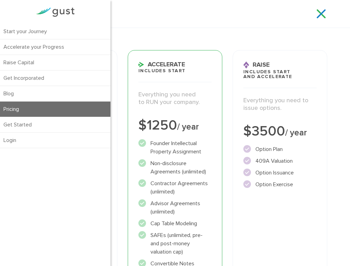 The image size is (350, 266). I want to click on div: $3500, so click(280, 131).